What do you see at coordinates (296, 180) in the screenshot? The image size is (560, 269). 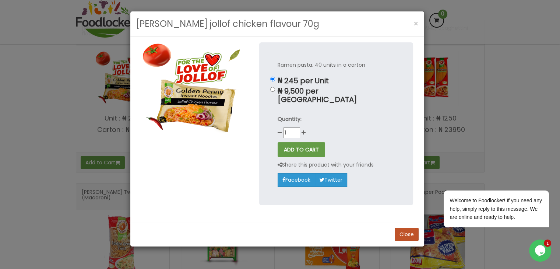 I see `a: Facebook` at bounding box center [296, 180].